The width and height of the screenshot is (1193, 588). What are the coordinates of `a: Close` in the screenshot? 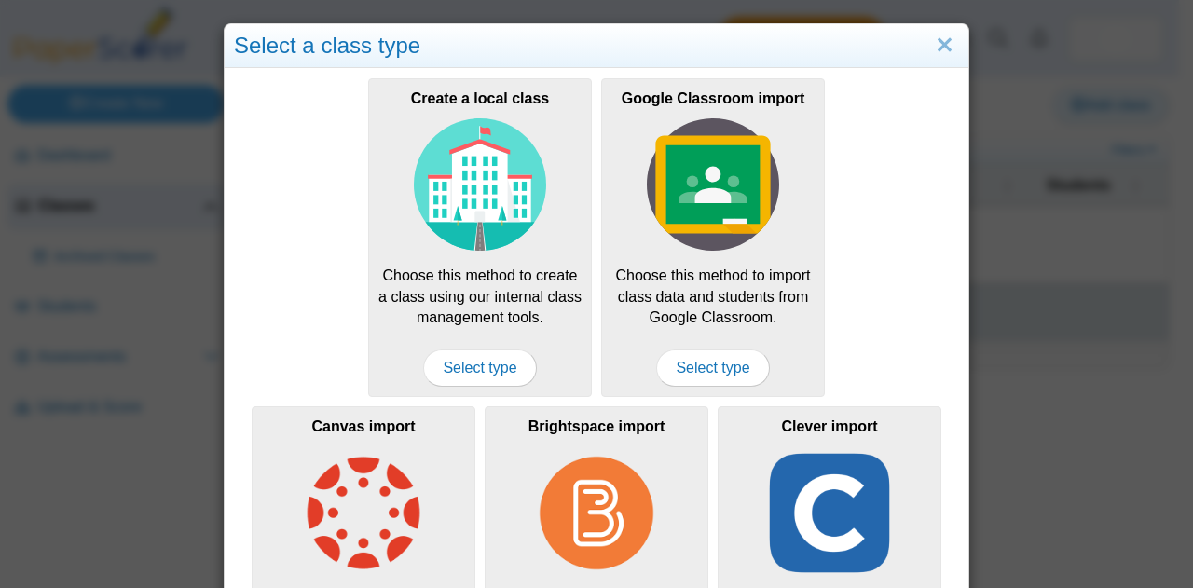 It's located at (944, 46).